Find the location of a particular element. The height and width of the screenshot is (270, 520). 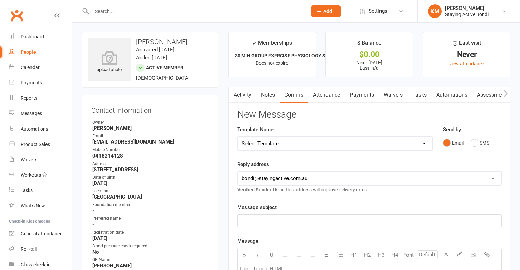

h3: New Message is located at coordinates (369, 114).